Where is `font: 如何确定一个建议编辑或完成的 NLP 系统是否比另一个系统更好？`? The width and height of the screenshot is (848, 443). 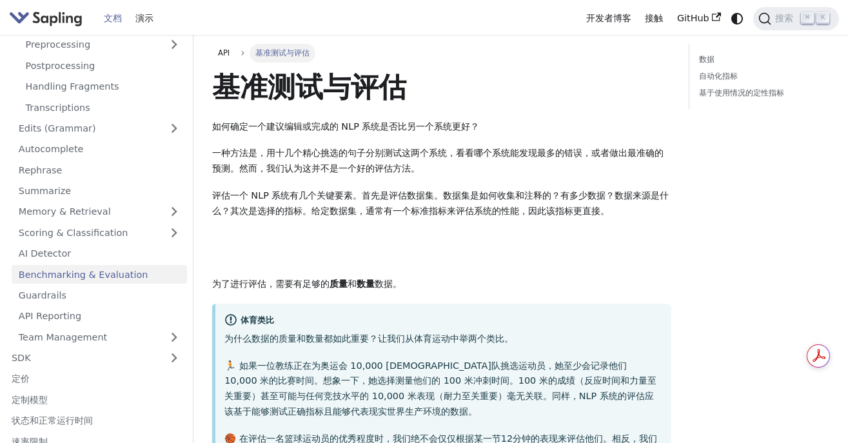 font: 如何确定一个建议编辑或完成的 NLP 系统是否比另一个系统更好？ is located at coordinates (346, 126).